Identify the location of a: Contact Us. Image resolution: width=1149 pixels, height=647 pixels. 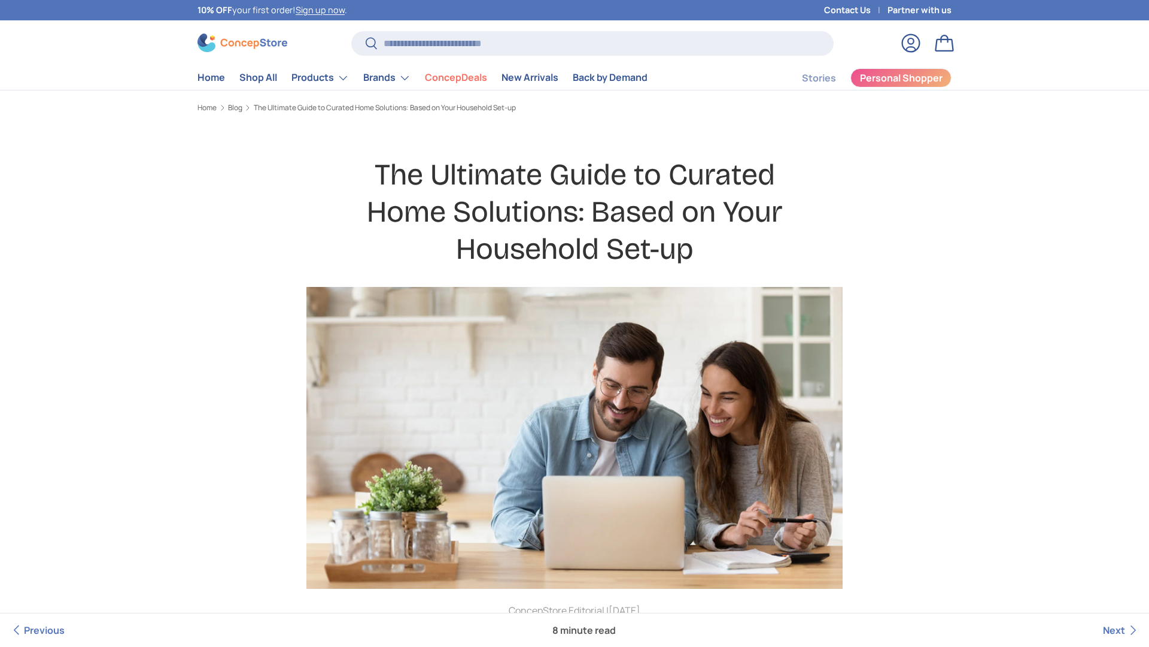
(856, 10).